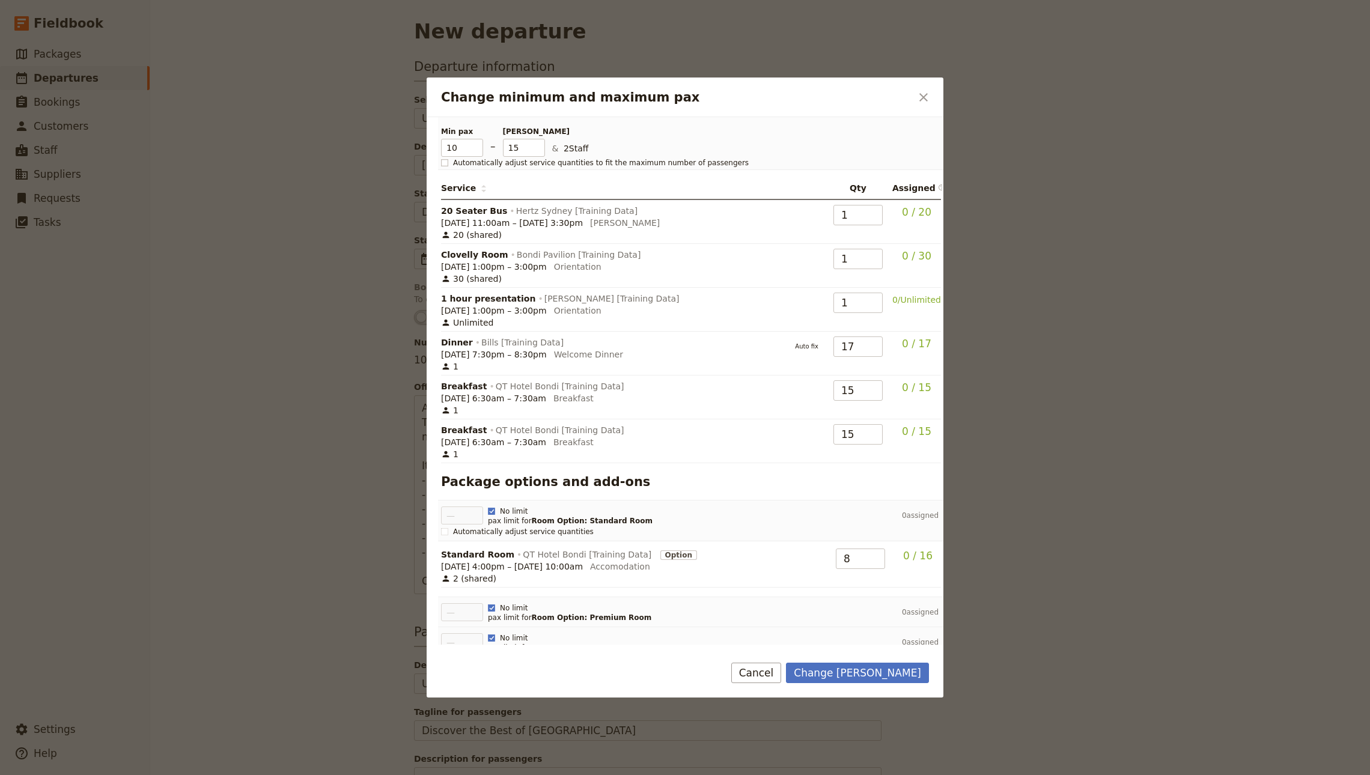 The height and width of the screenshot is (775, 1370). What do you see at coordinates (613, 189) in the screenshot?
I see `th: Service` at bounding box center [613, 189].